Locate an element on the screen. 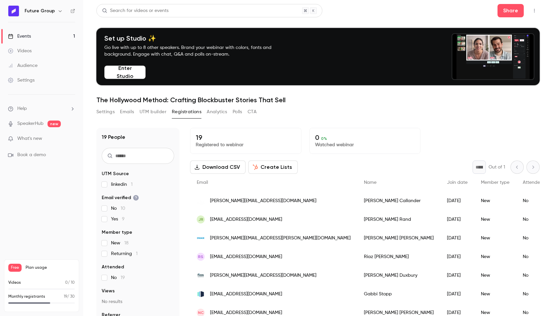 The width and height of the screenshot is (553, 316). p: / 10 is located at coordinates (70, 282).